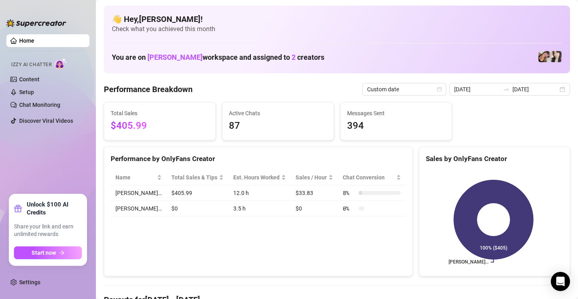  What do you see at coordinates (258, 159) in the screenshot?
I see `div: Performance by OnlyFans Creator` at bounding box center [258, 159].